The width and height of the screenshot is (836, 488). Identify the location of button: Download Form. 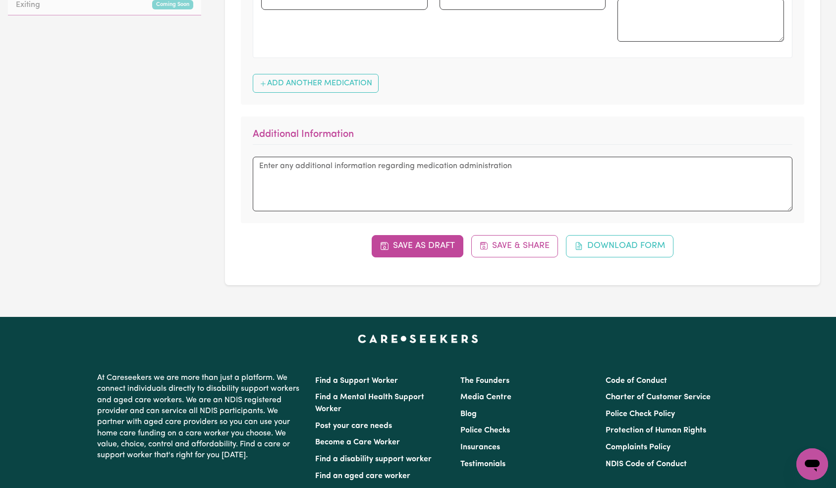
(620, 246).